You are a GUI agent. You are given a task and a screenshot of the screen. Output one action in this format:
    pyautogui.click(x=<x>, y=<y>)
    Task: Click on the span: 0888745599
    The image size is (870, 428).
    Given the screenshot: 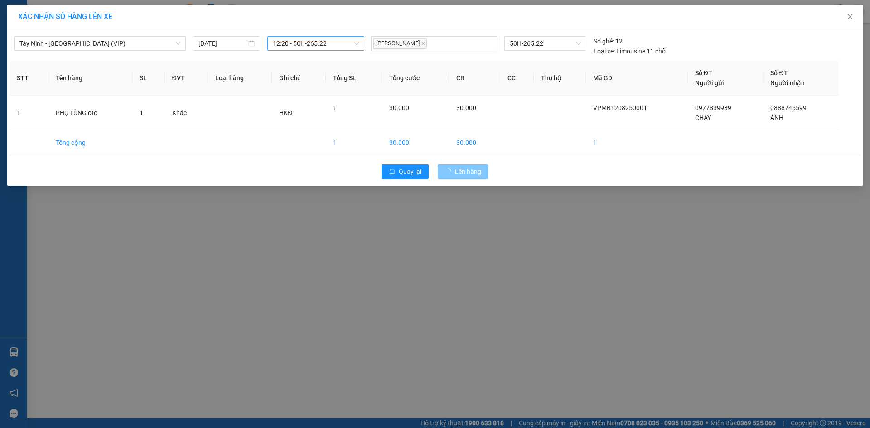 What is the action you would take?
    pyautogui.click(x=789, y=108)
    